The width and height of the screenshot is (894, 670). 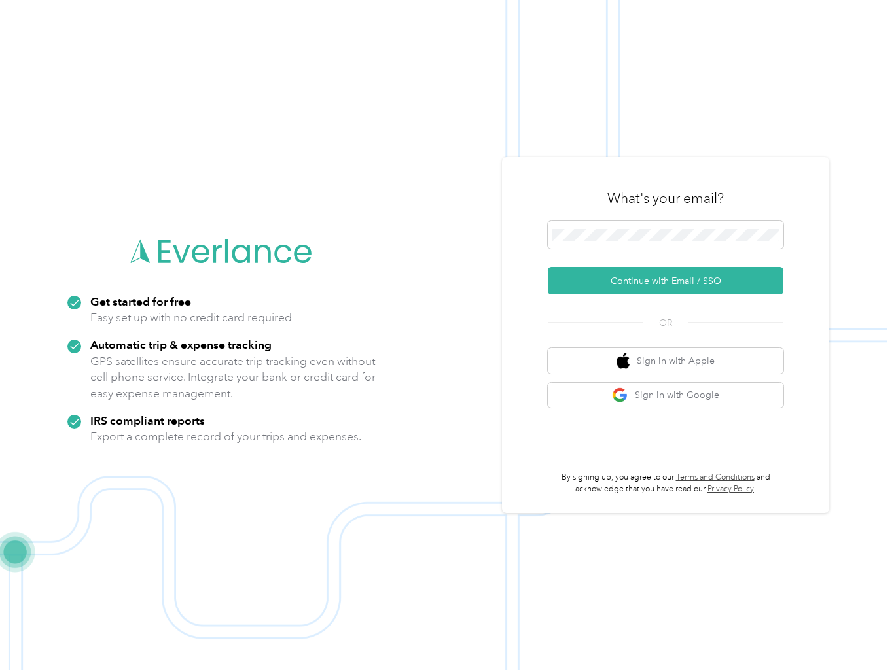 I want to click on a: Privacy Policy, so click(x=730, y=489).